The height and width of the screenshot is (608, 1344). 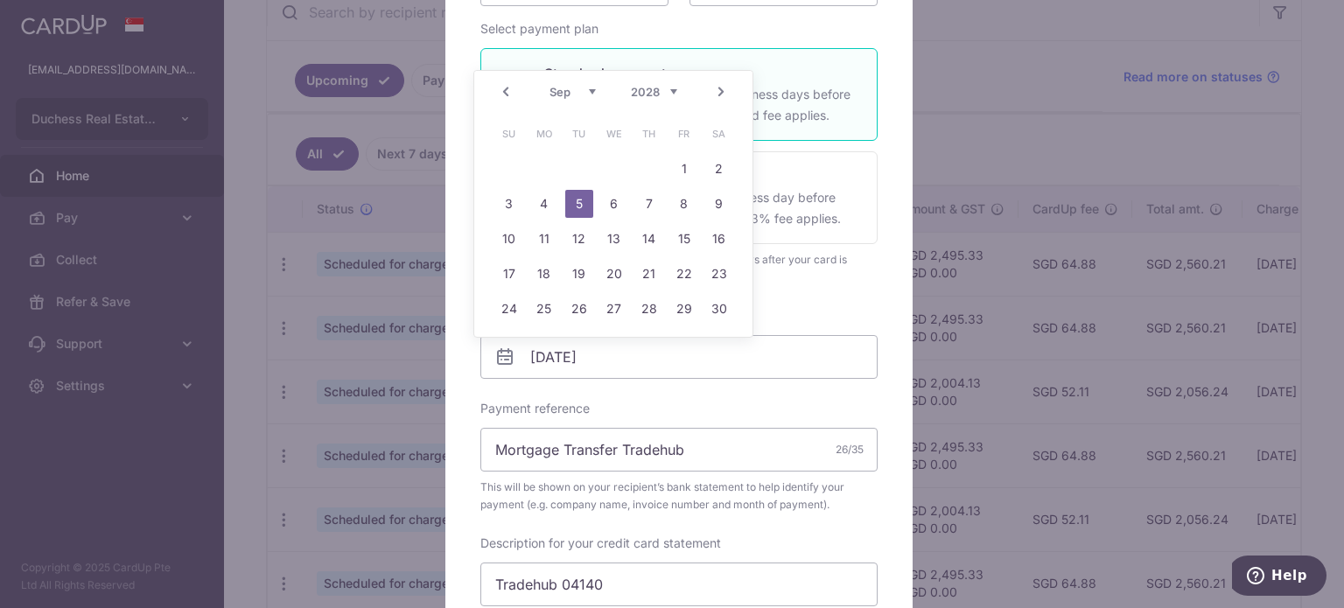 I want to click on a: 10, so click(x=509, y=239).